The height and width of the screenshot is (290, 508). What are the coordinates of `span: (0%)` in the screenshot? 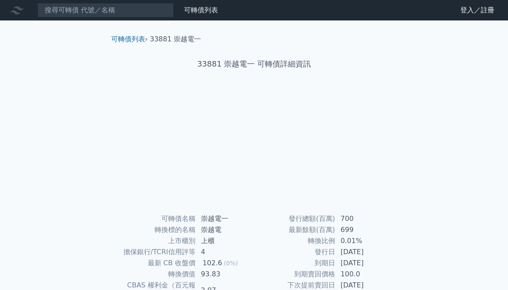 It's located at (231, 263).